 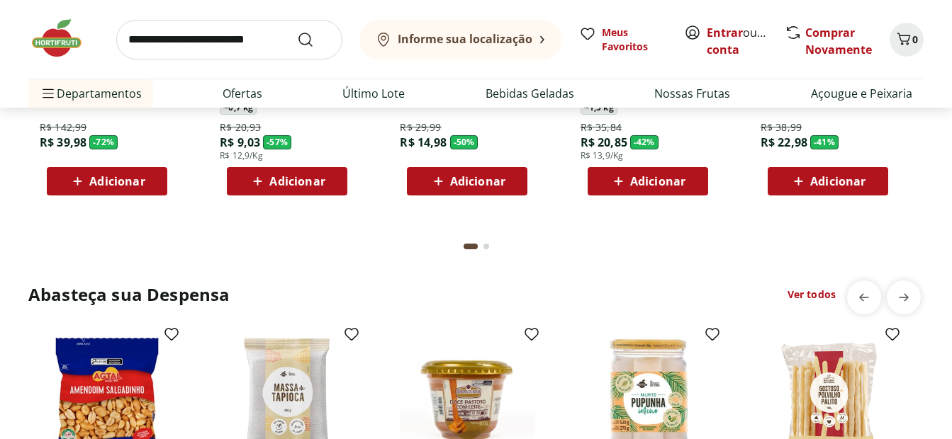 What do you see at coordinates (48, 94) in the screenshot?
I see `button: Menu` at bounding box center [48, 94].